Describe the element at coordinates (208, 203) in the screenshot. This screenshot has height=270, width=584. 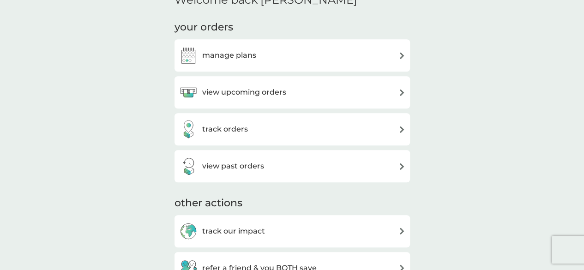
I see `h3: other actions` at that location.